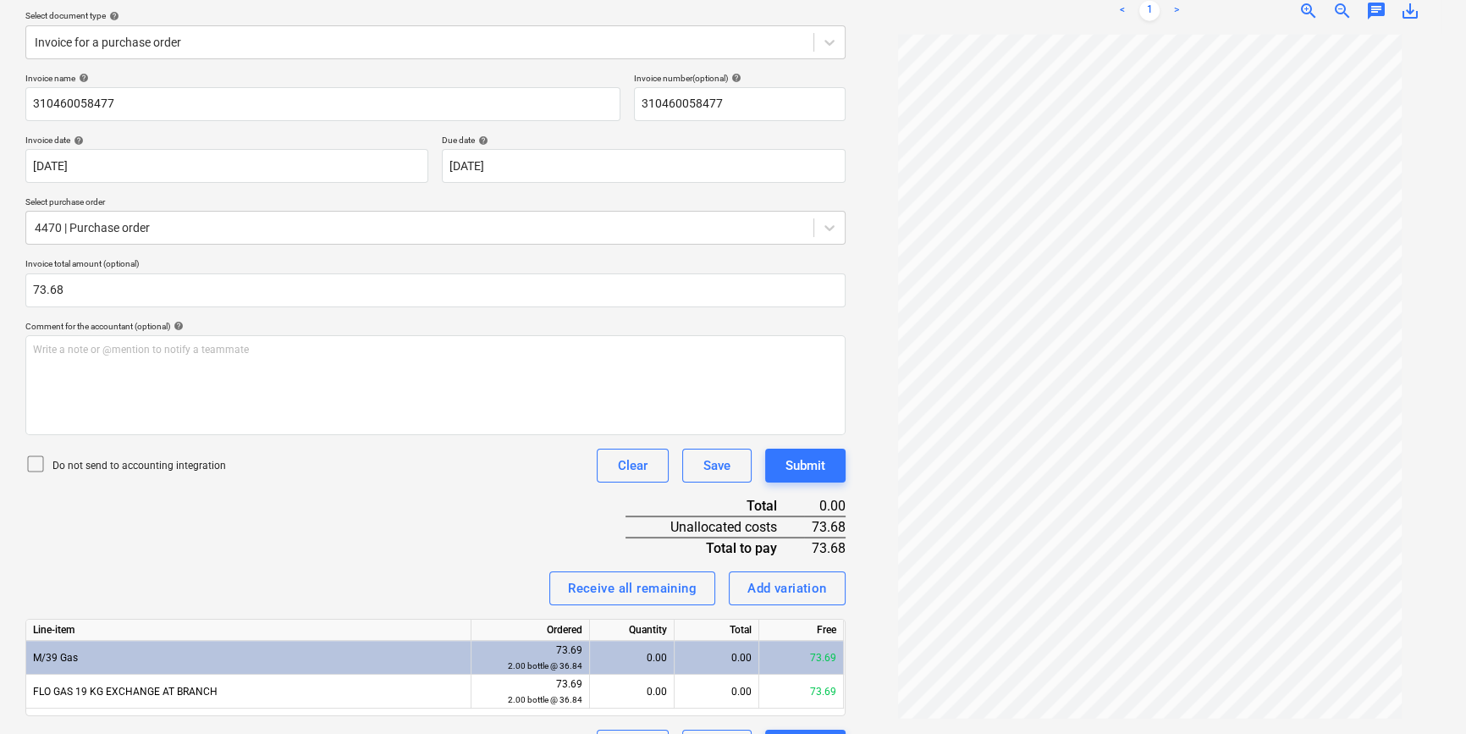 The height and width of the screenshot is (734, 1466). I want to click on p: Select purchase order, so click(435, 203).